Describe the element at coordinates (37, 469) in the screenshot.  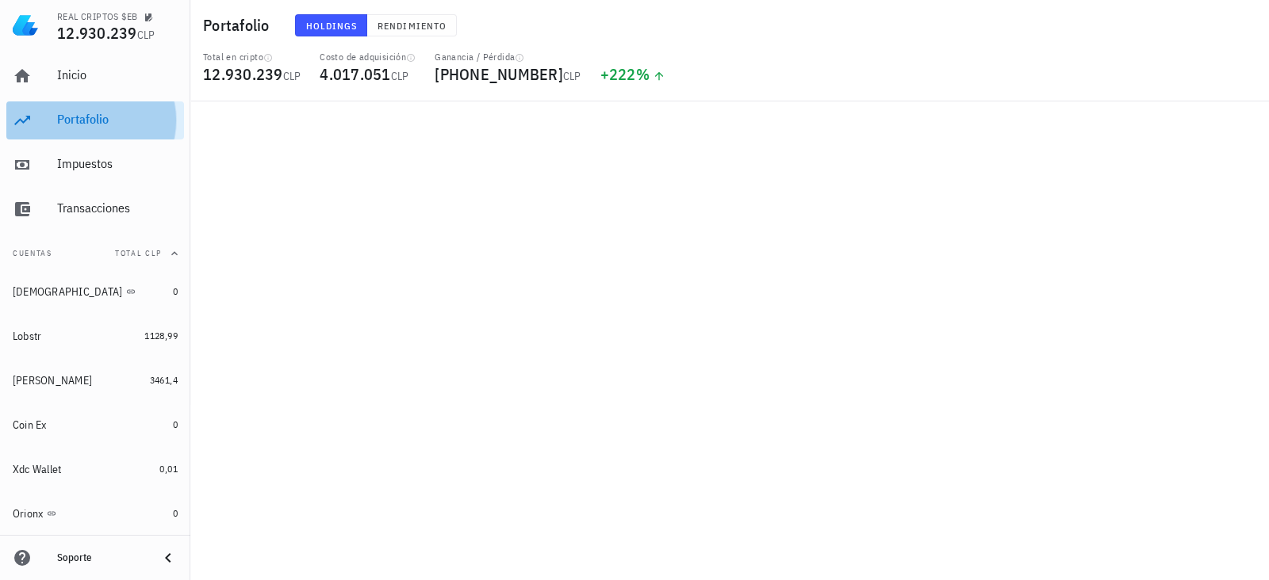
I see `div: Xdc Wallet` at that location.